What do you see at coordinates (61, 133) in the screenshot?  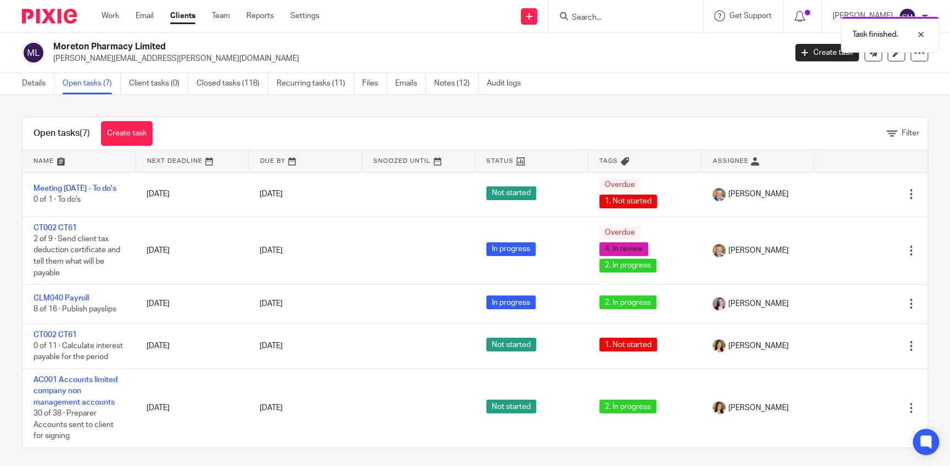 I see `h1: Open tasks` at bounding box center [61, 133].